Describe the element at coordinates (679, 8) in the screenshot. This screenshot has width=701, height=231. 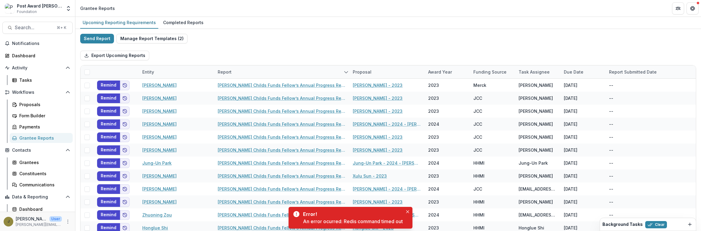
I see `button: Partners` at that location.